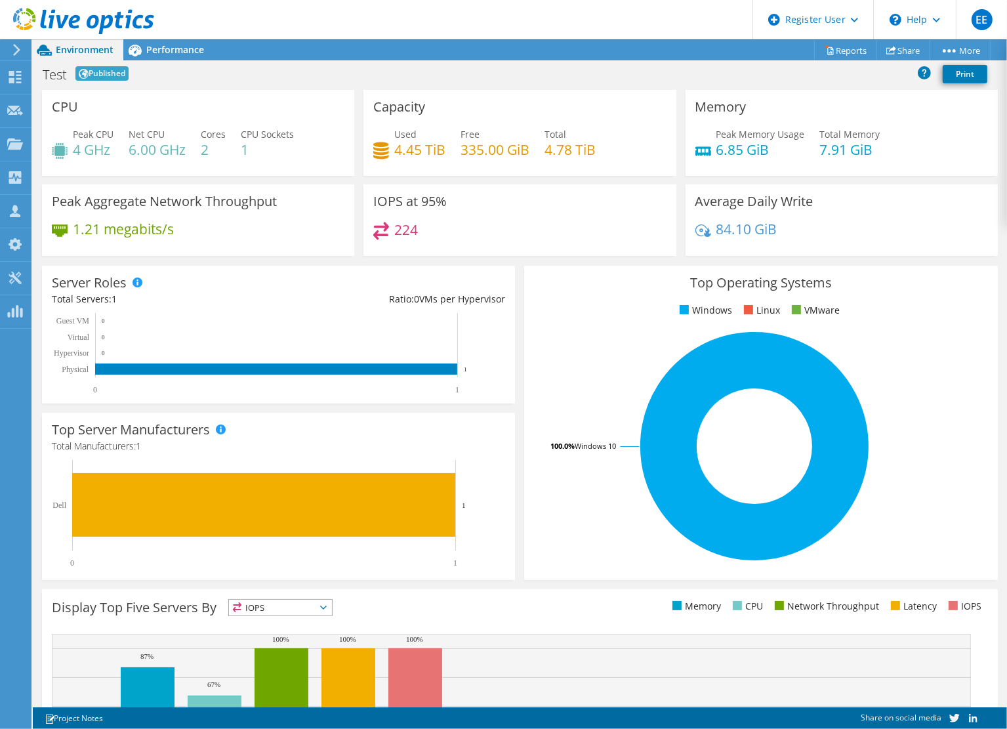  What do you see at coordinates (495, 150) in the screenshot?
I see `h4: 335.00 GiB` at bounding box center [495, 150].